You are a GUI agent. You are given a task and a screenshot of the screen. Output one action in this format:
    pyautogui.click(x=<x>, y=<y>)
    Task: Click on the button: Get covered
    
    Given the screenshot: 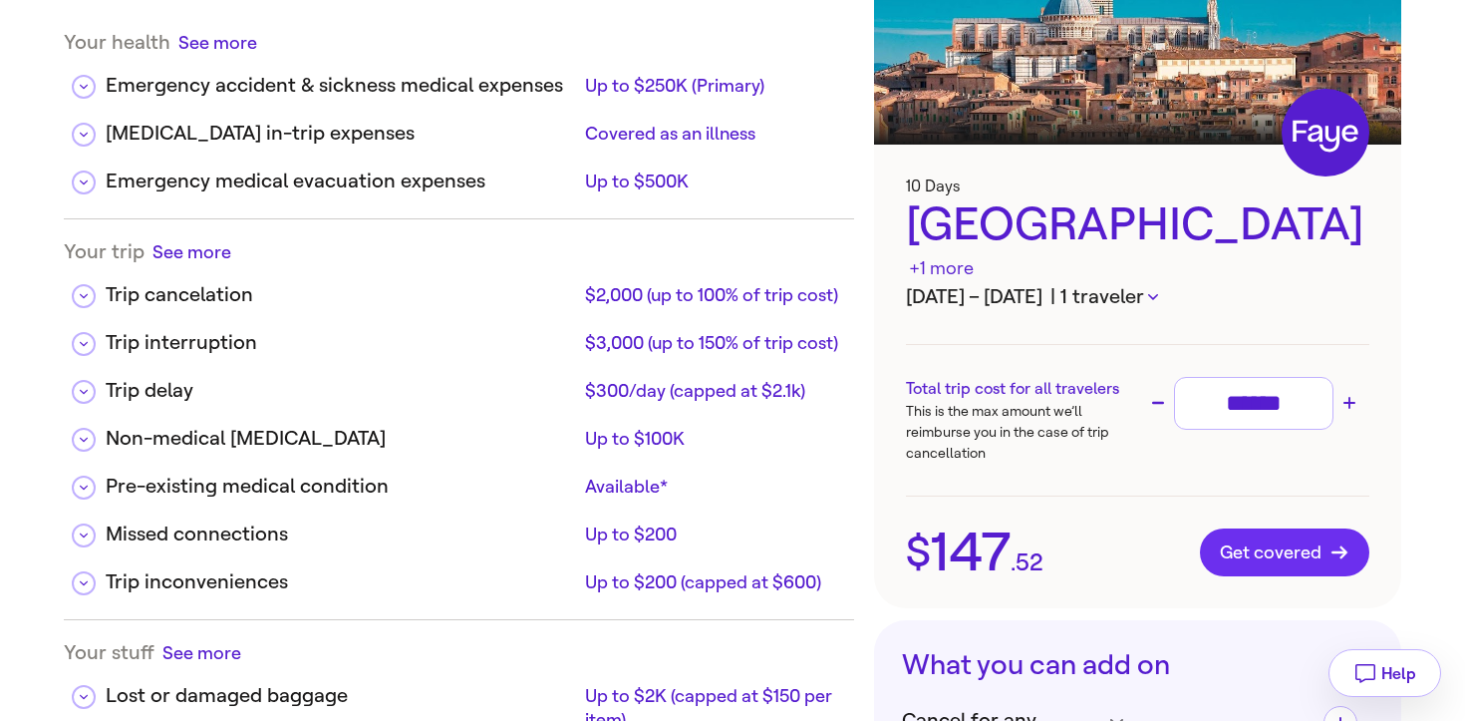 What is the action you would take?
    pyautogui.click(x=1285, y=552)
    